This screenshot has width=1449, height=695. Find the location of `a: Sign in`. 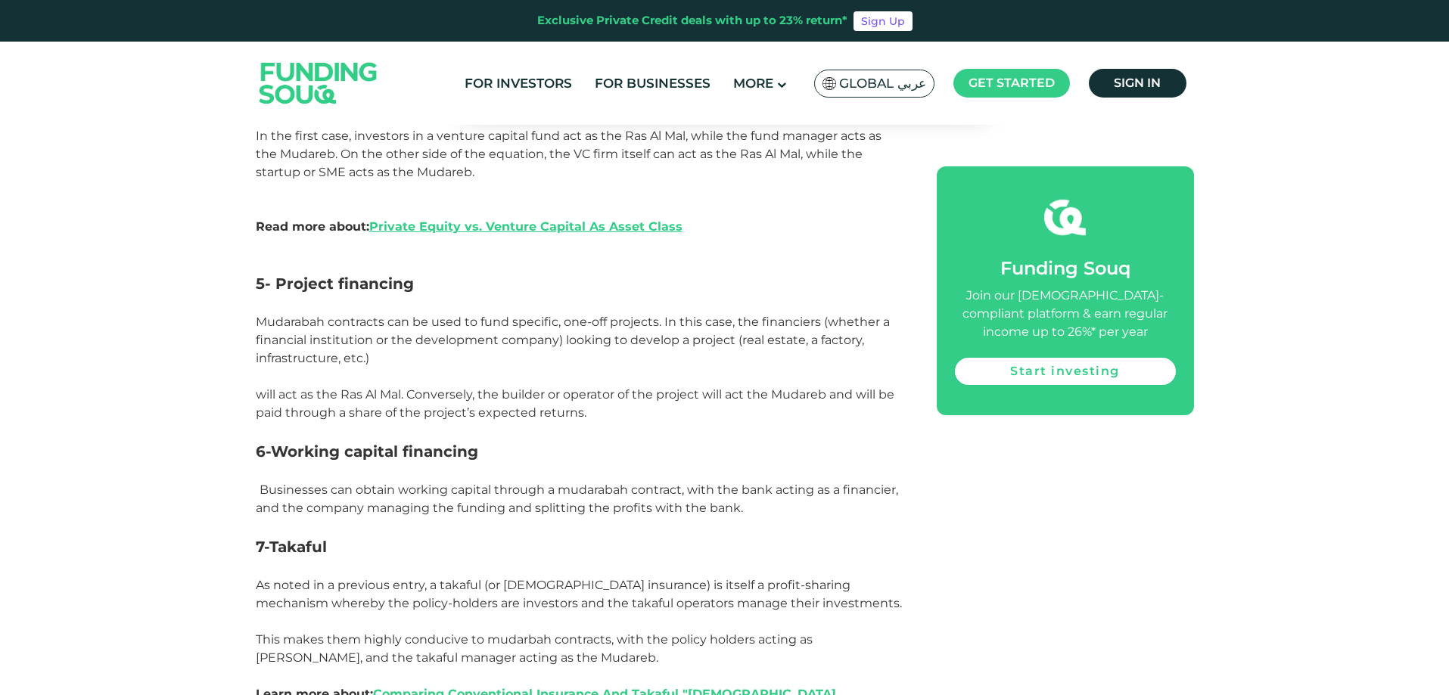

a: Sign in is located at coordinates (1137, 83).